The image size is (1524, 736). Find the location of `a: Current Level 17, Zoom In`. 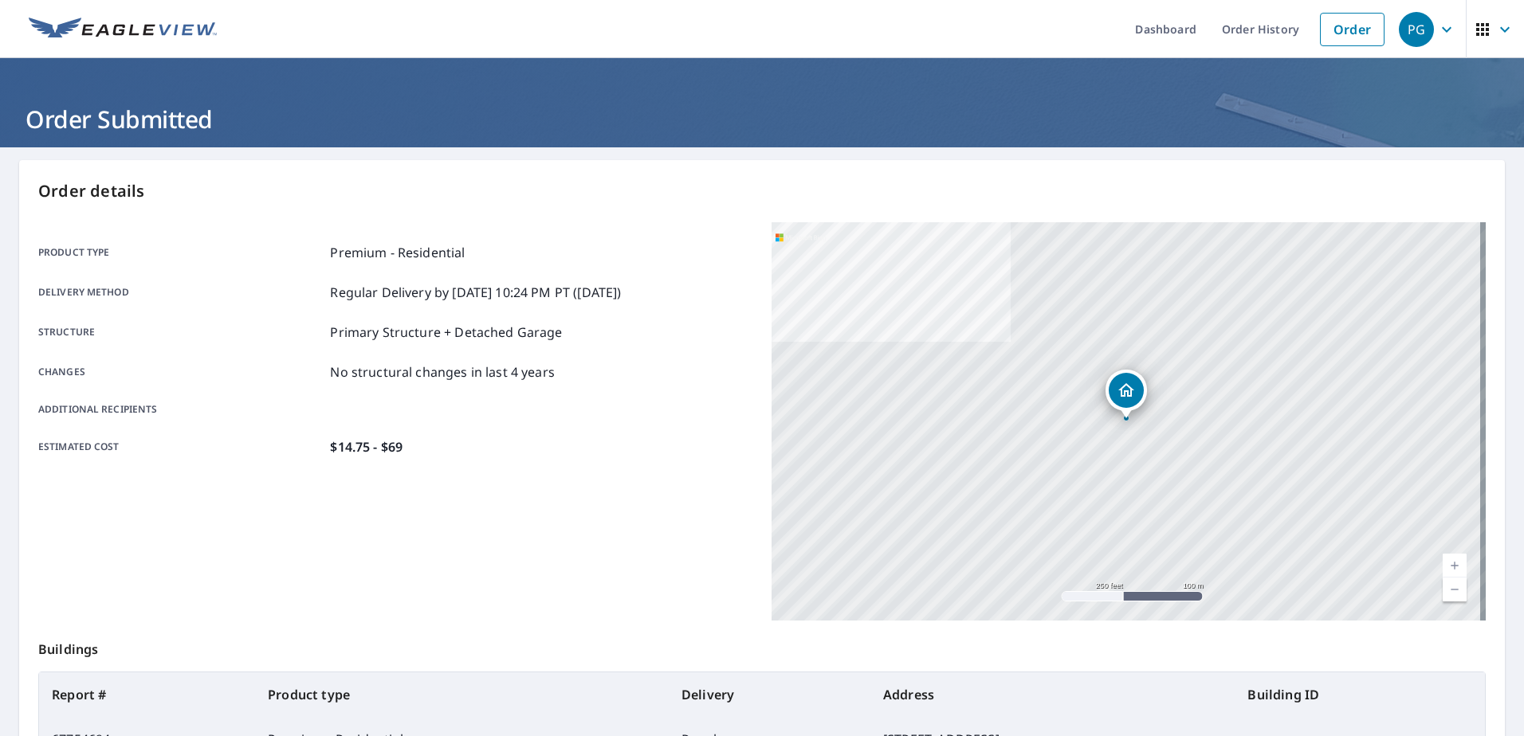

a: Current Level 17, Zoom In is located at coordinates (1454, 566).